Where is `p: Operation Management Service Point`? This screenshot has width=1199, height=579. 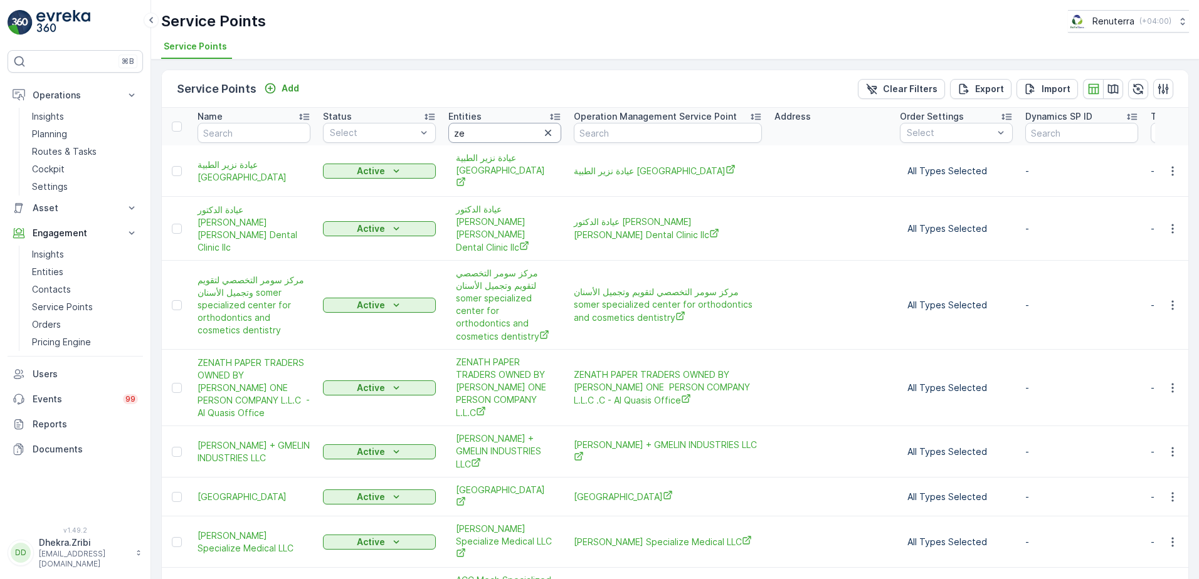 p: Operation Management Service Point is located at coordinates (655, 117).